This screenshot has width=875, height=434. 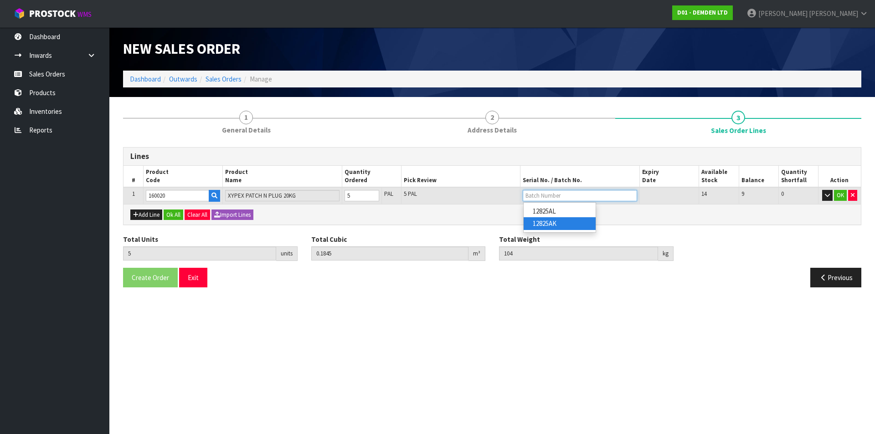 I want to click on label: Total Weight, so click(x=519, y=239).